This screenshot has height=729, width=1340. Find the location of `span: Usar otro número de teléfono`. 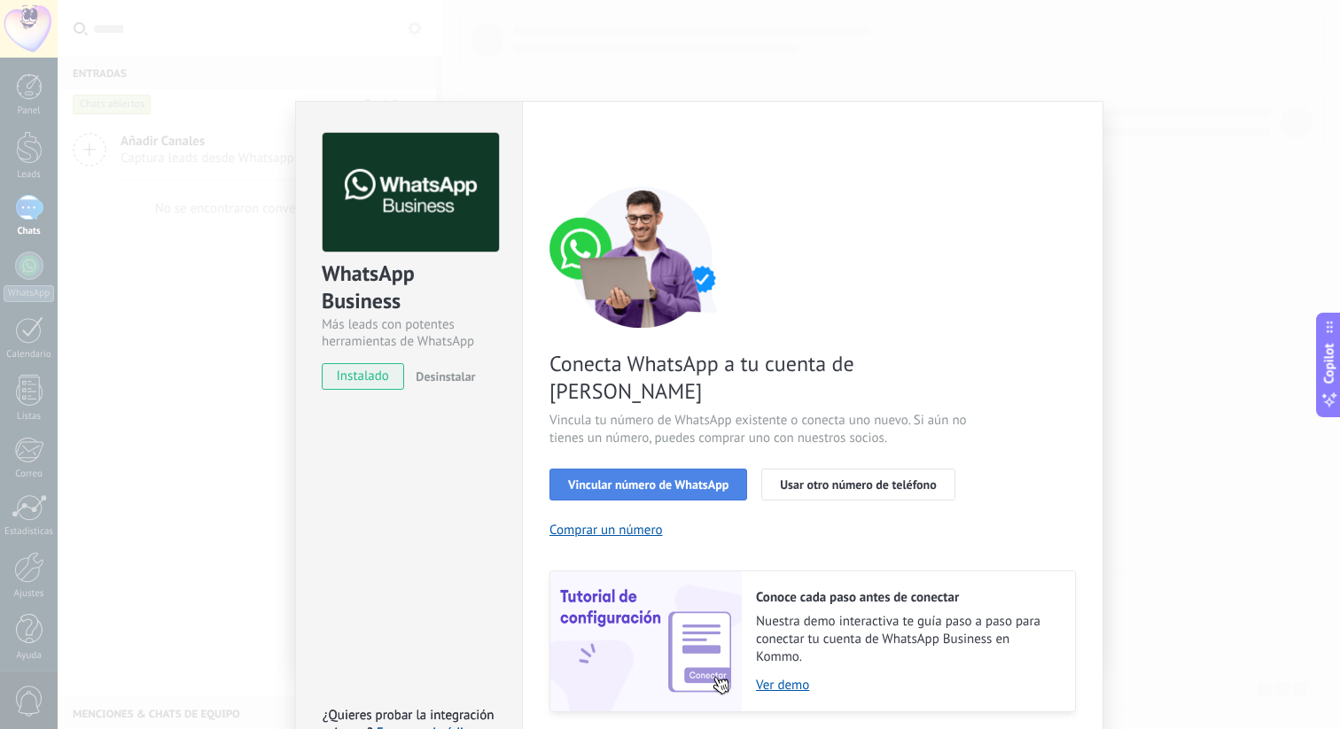

span: Usar otro número de teléfono is located at coordinates (858, 485).